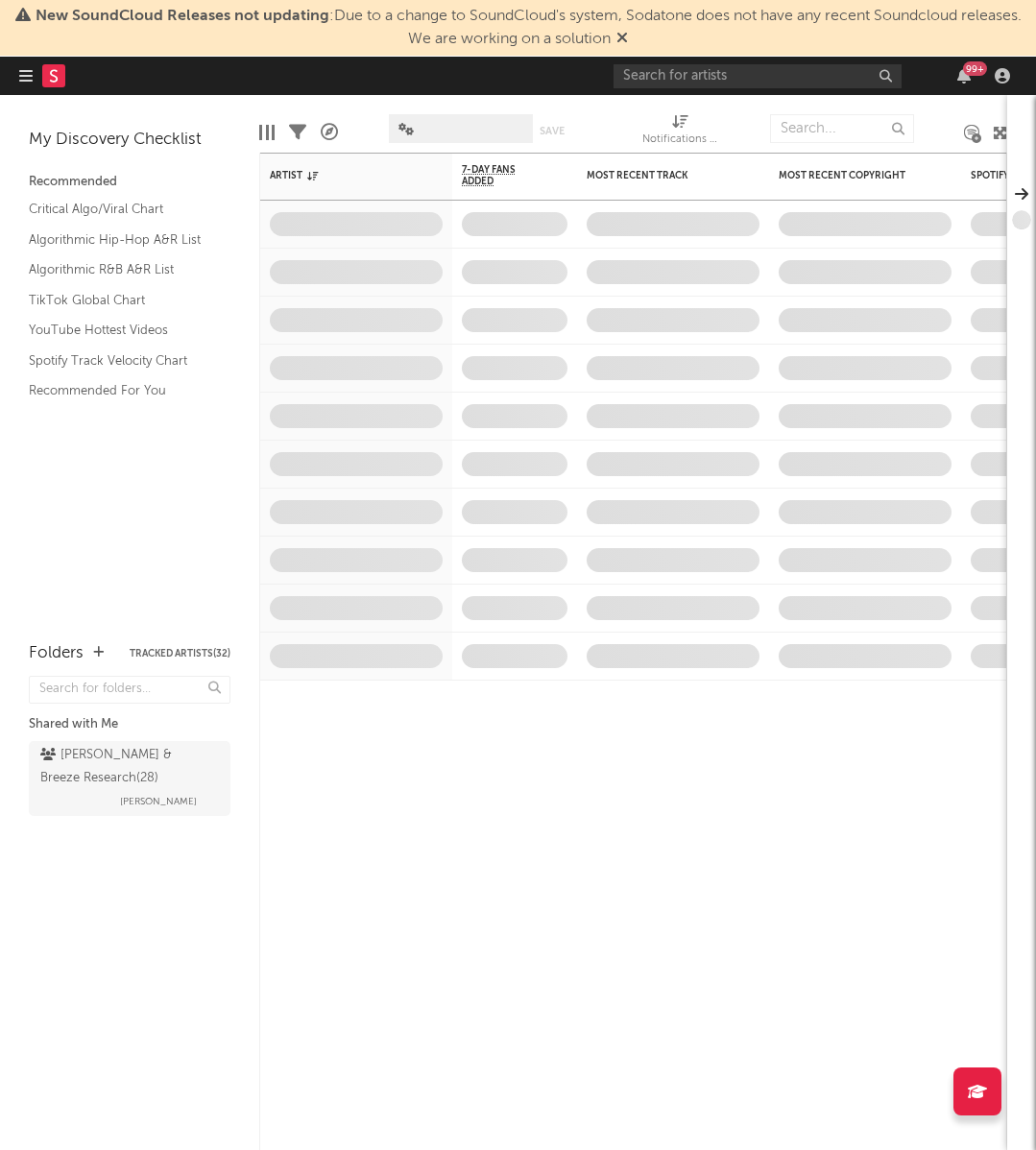 This screenshot has width=1036, height=1150. Describe the element at coordinates (552, 131) in the screenshot. I see `button: Save` at that location.